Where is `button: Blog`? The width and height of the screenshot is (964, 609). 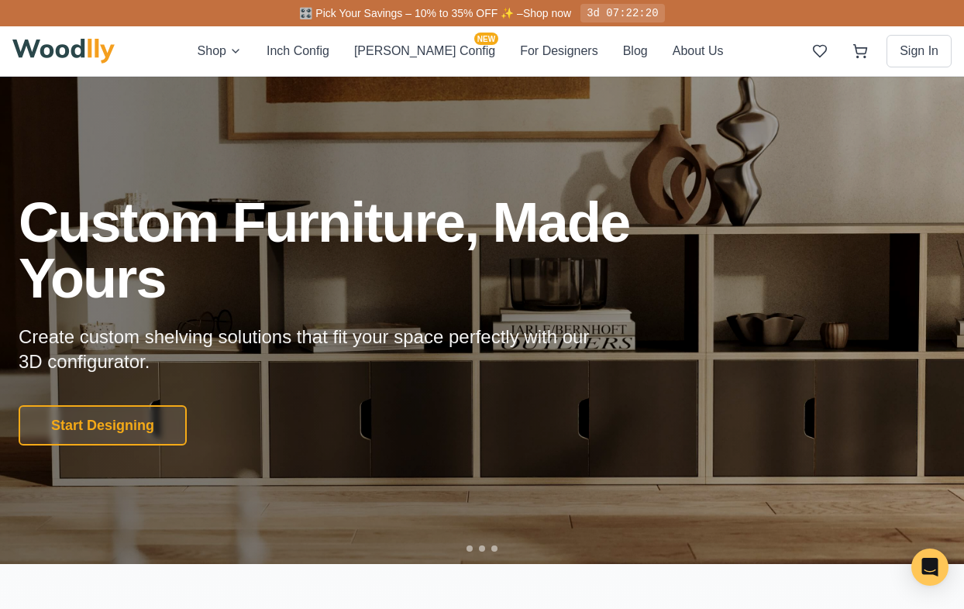 button: Blog is located at coordinates (636, 51).